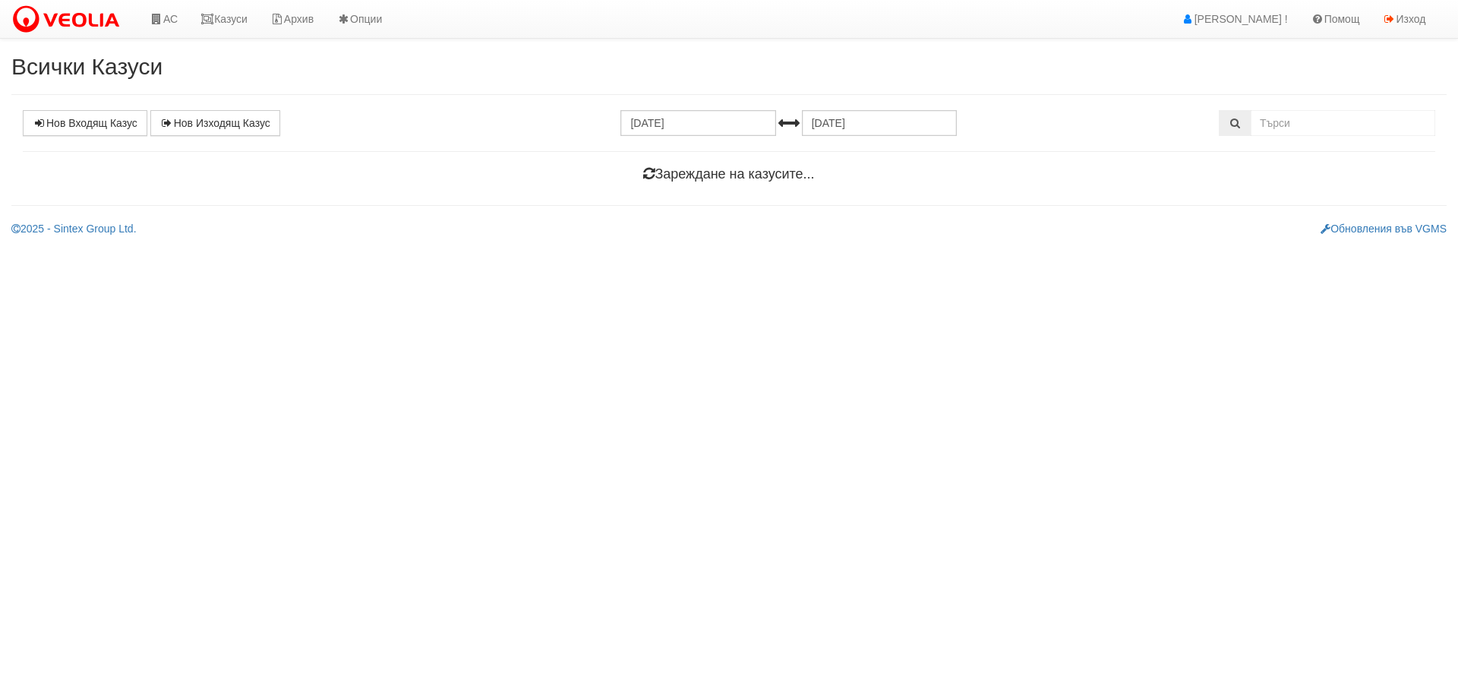 The image size is (1458, 692). Describe the element at coordinates (1343, 123) in the screenshot. I see `input: Търсене по Идентификатор, Бл/Вх/Ап, Тип, Описание, Моб. Номер, Имейл, Файл, Коментар,` at that location.